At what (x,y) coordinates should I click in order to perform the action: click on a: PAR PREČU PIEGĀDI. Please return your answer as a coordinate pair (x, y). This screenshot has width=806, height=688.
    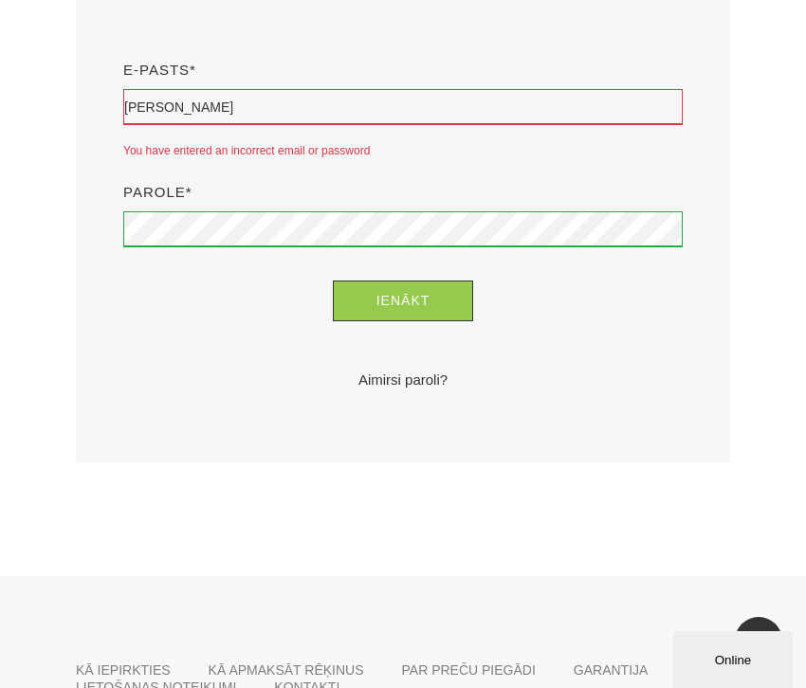
    Looking at the image, I should click on (468, 670).